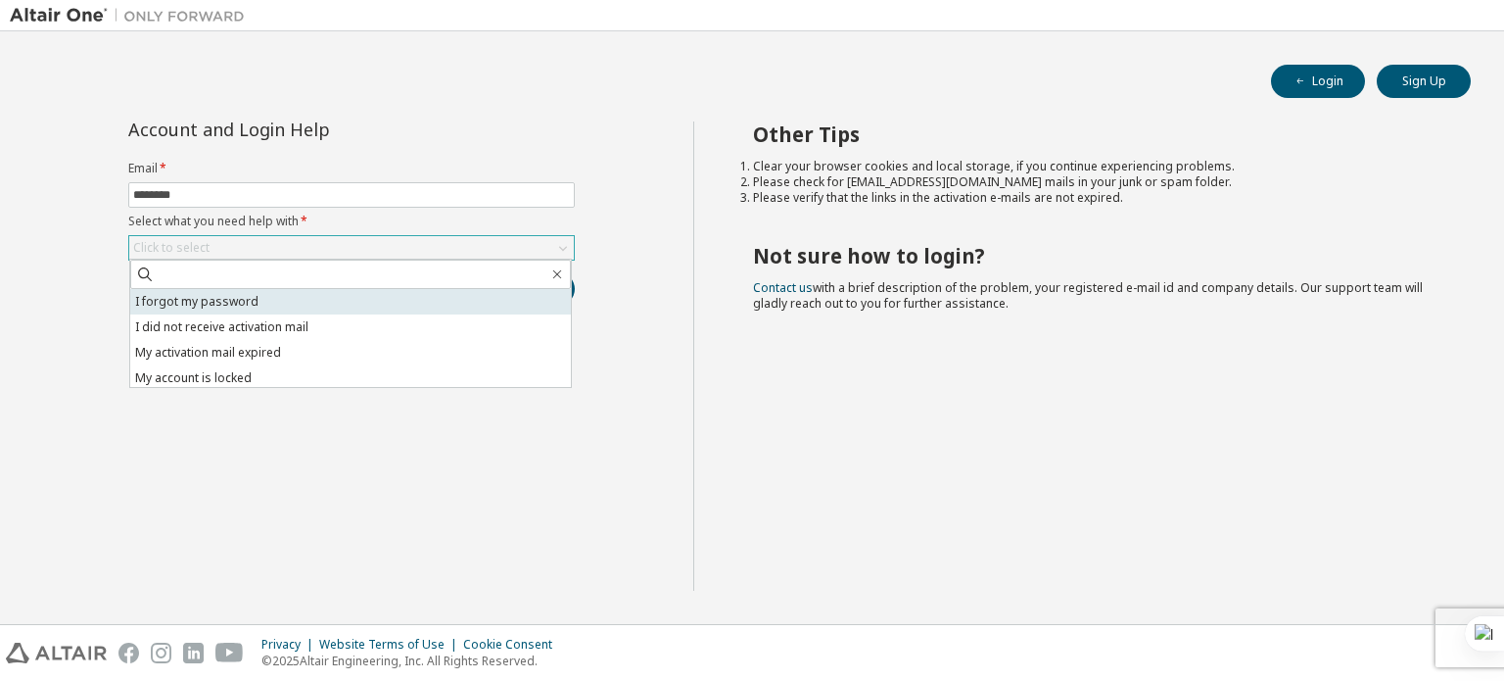  I want to click on span: with a brief description of the problem, your registered e-mail id and company details. Our suppo..., so click(1088, 295).